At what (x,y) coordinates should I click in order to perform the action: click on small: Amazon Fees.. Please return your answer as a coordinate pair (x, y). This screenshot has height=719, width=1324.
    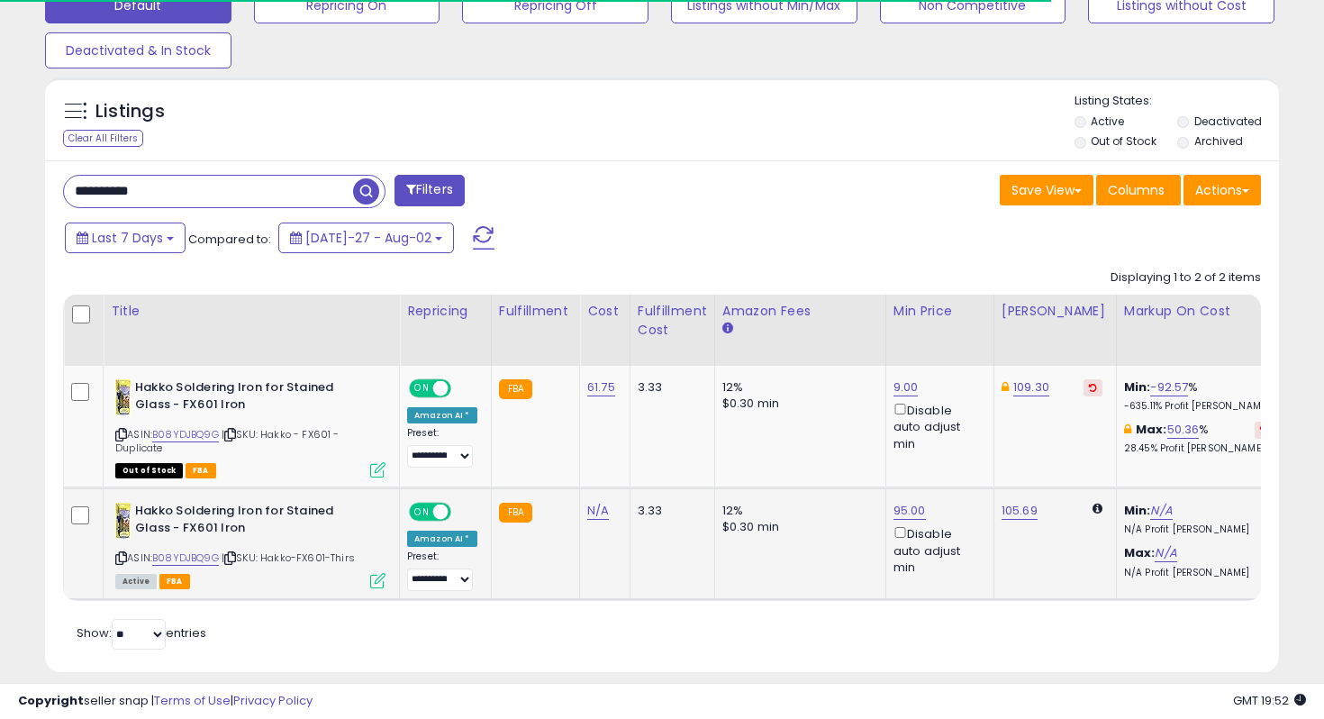
    Looking at the image, I should click on (728, 329).